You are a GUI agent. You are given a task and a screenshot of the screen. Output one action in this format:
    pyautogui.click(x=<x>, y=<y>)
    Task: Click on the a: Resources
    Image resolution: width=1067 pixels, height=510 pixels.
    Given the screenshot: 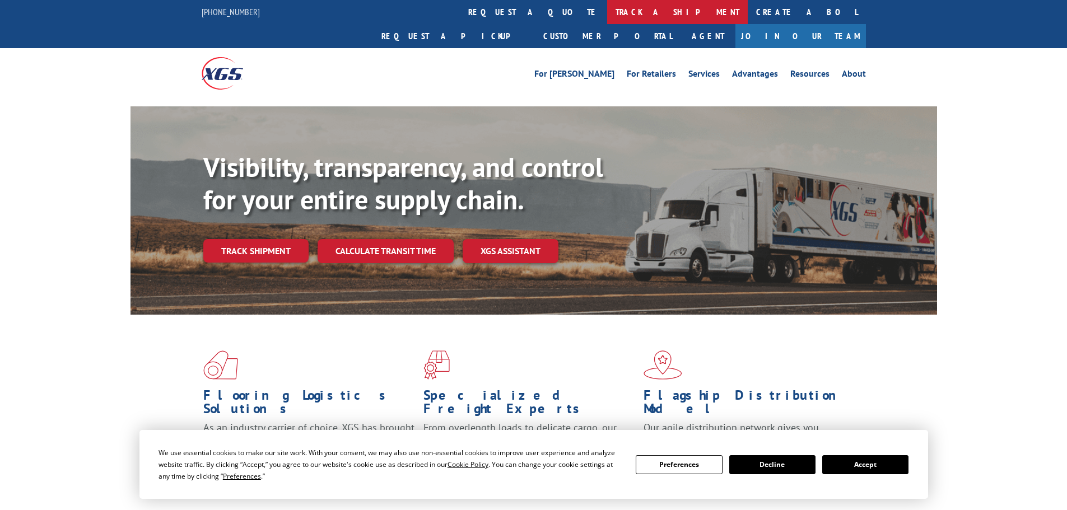 What is the action you would take?
    pyautogui.click(x=810, y=76)
    